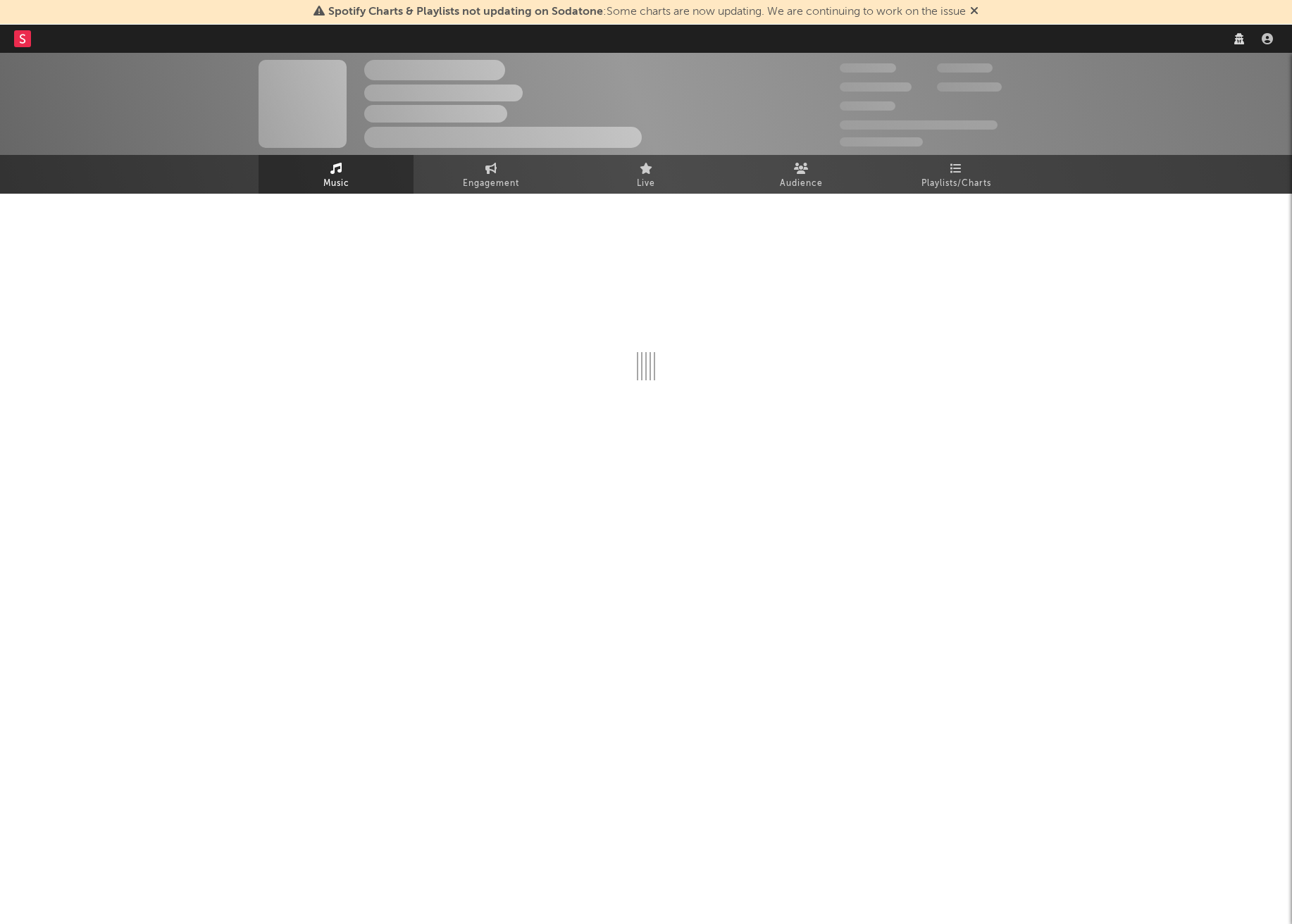  I want to click on span: Music, so click(336, 183).